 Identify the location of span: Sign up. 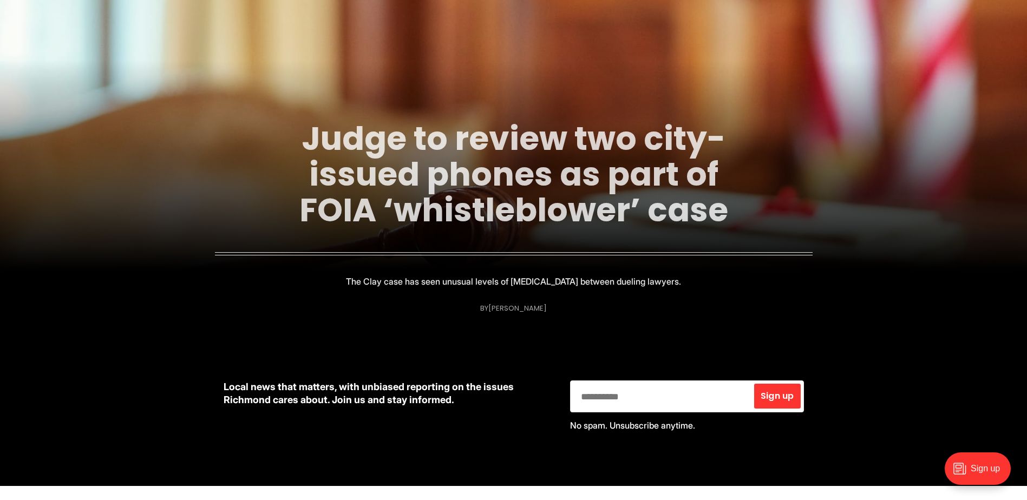
(777, 396).